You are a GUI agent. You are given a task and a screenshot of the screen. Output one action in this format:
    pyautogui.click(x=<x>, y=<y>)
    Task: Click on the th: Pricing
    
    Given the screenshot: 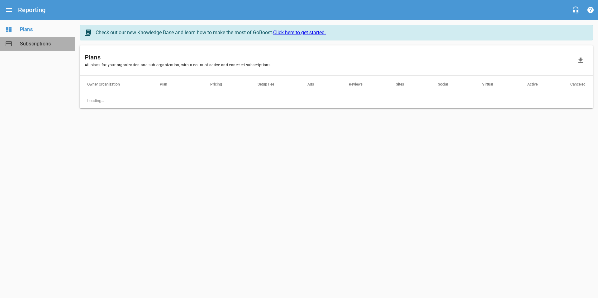 What is the action you would take?
    pyautogui.click(x=216, y=84)
    